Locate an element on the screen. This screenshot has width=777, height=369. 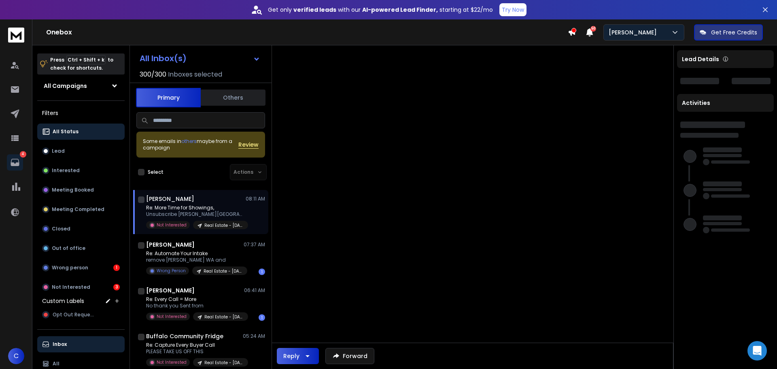
p: No thank you Sent from is located at coordinates (195, 305).